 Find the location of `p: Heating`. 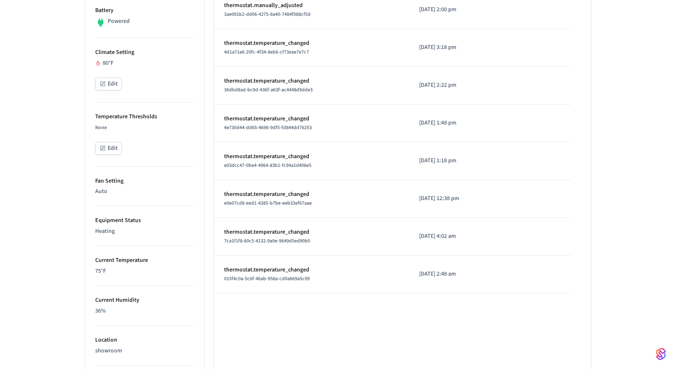

p: Heating is located at coordinates (145, 231).